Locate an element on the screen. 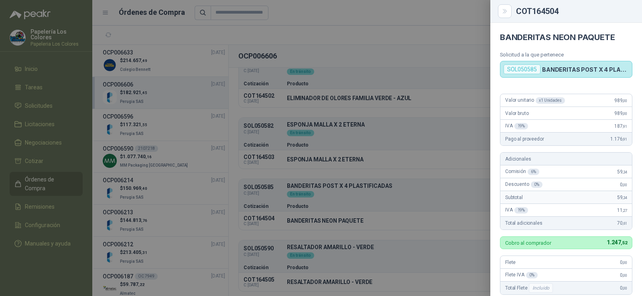 The image size is (642, 296). p: Solicitud a la que pertenece is located at coordinates (566, 55).